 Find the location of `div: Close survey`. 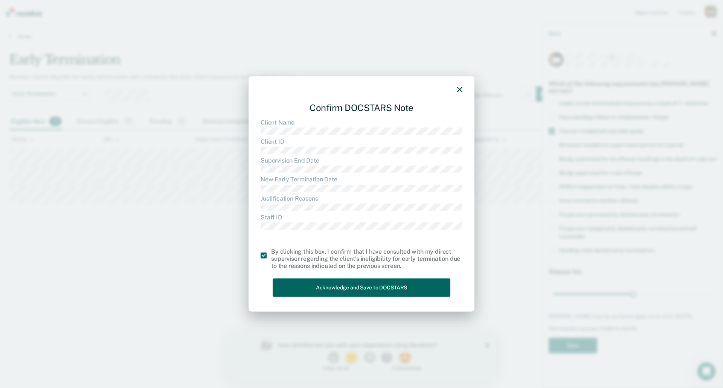

div: Close survey is located at coordinates (261, 14).